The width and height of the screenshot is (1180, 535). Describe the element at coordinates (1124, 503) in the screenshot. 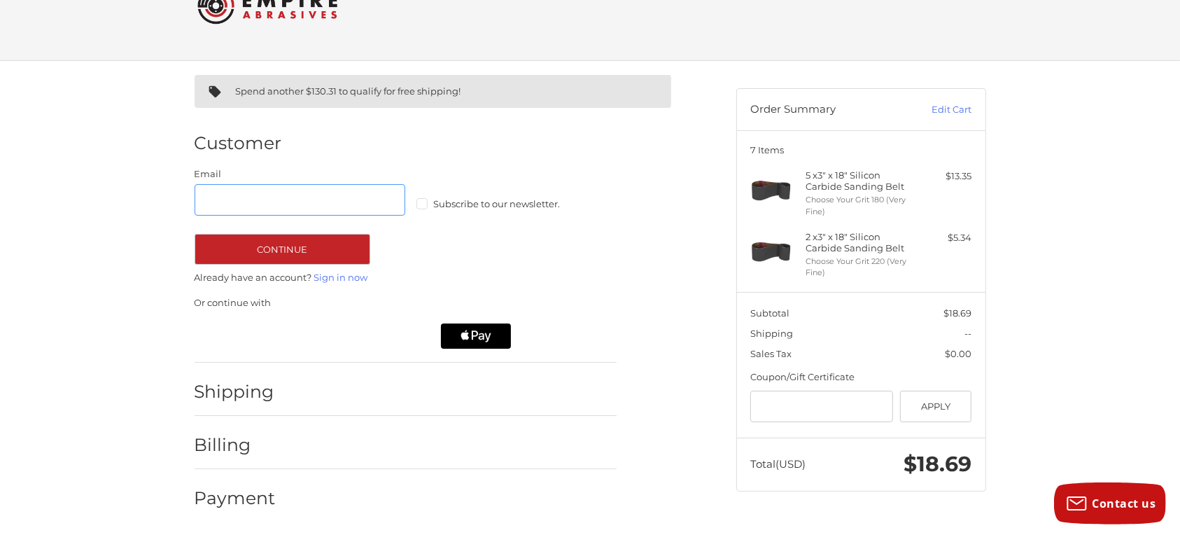

I see `span: Contact us` at that location.